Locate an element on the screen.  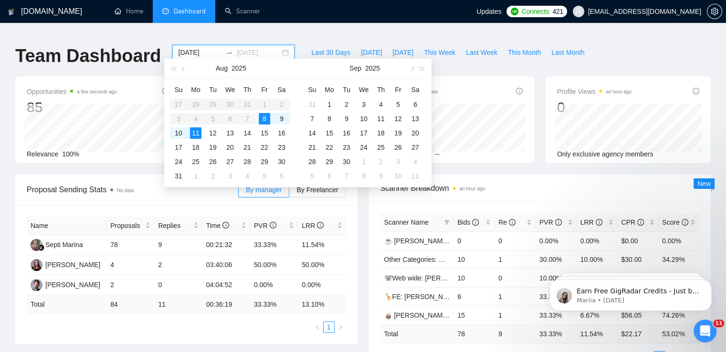
td: 2025-08-24 is located at coordinates (179, 162).